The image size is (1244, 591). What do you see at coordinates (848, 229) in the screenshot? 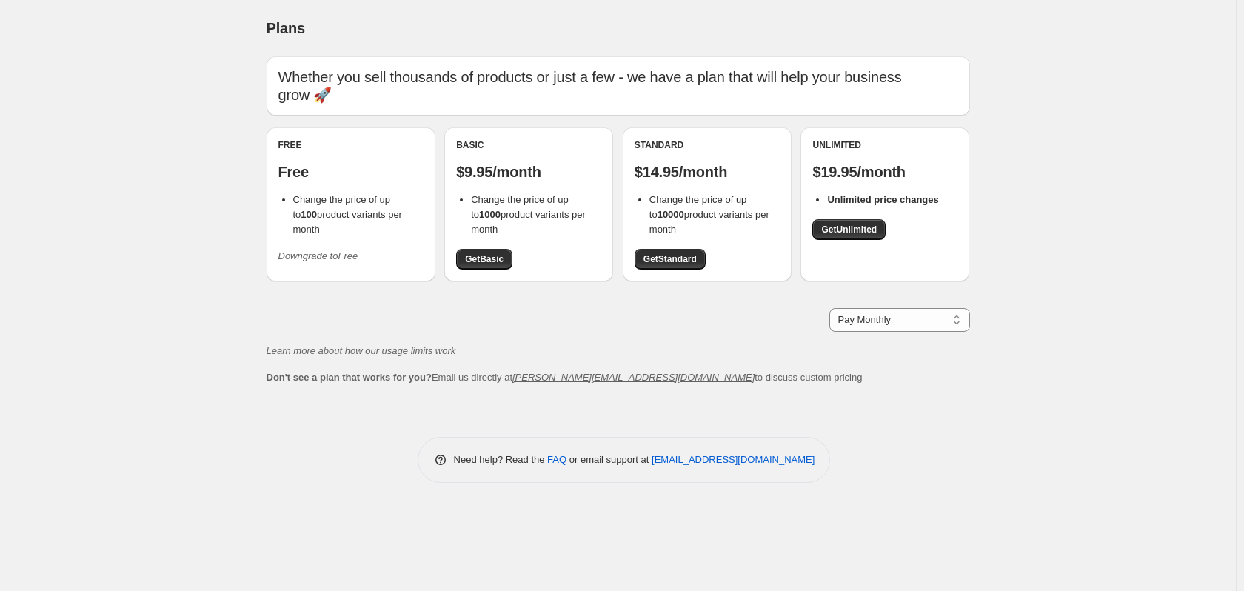
I see `span: Get Unlimited` at bounding box center [848, 229].